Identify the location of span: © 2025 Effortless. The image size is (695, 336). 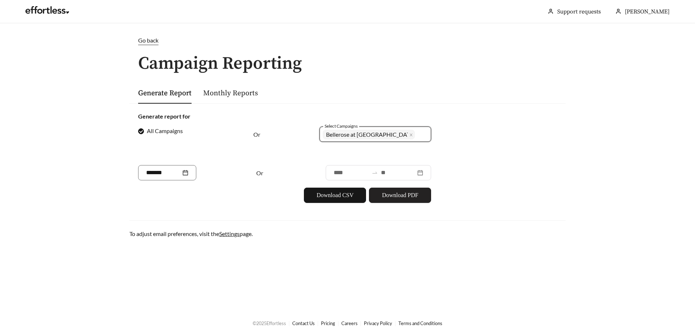
(269, 323).